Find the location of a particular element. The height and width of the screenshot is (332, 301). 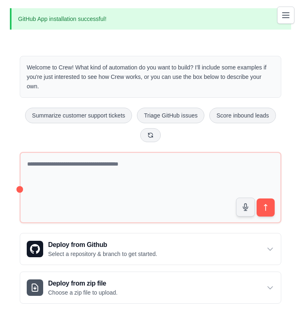

button: Summarize customer support tickets is located at coordinates (78, 115).